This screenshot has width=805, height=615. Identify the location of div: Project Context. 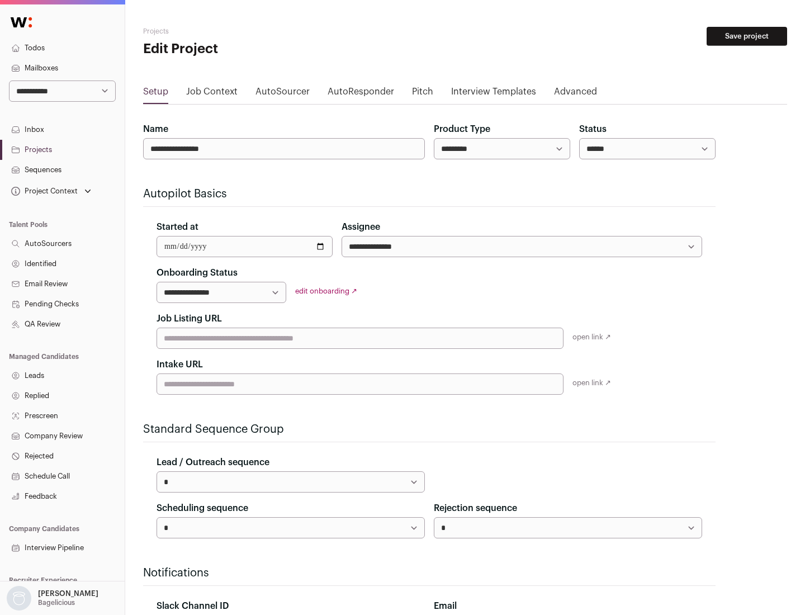
(43, 191).